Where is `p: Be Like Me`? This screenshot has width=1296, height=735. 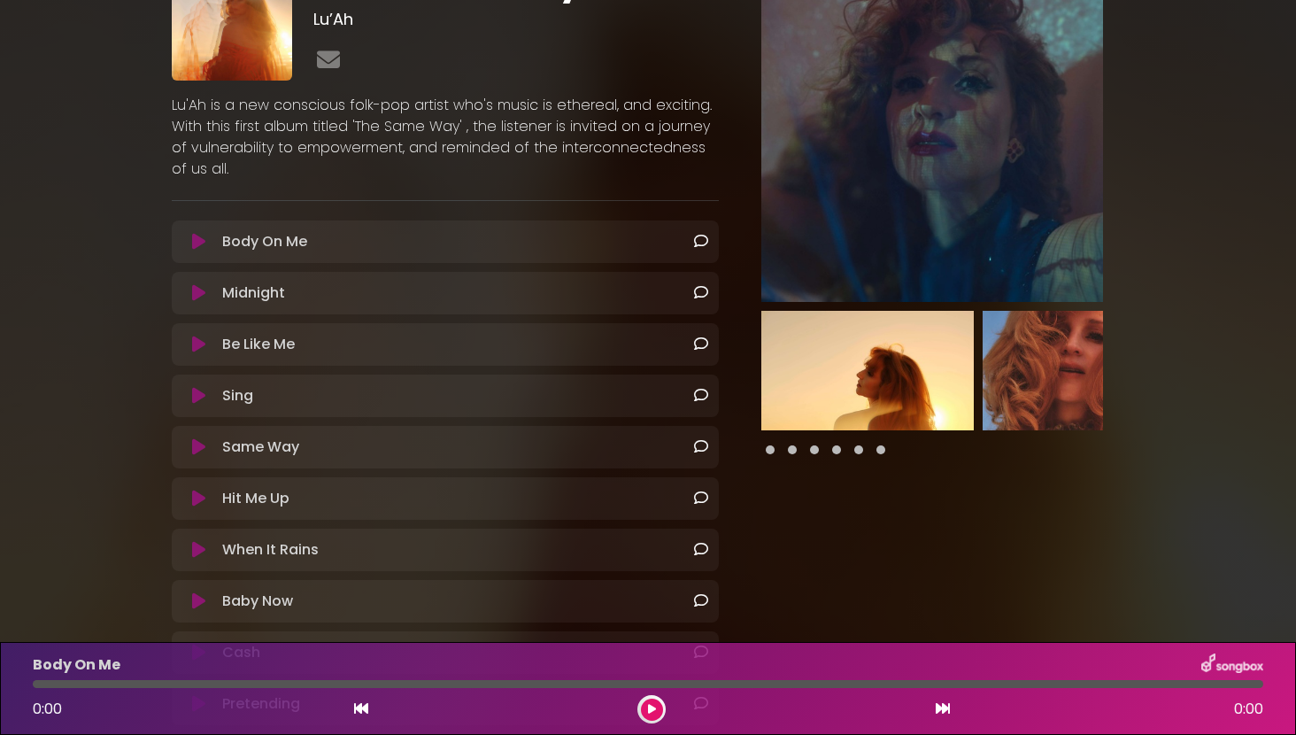
p: Be Like Me is located at coordinates (259, 344).